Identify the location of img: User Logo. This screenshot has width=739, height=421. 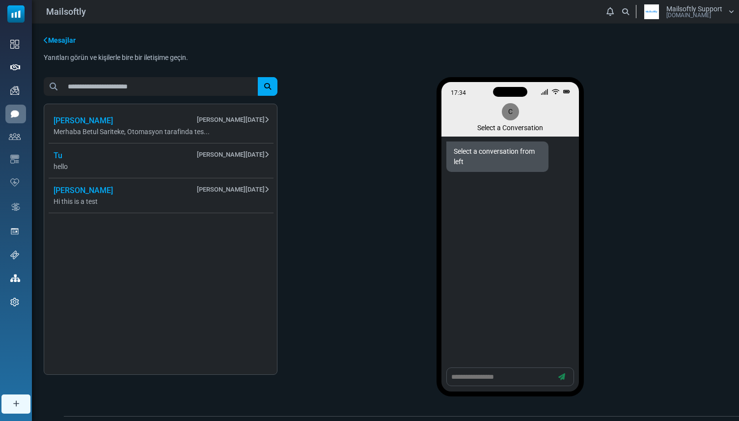
(652, 12).